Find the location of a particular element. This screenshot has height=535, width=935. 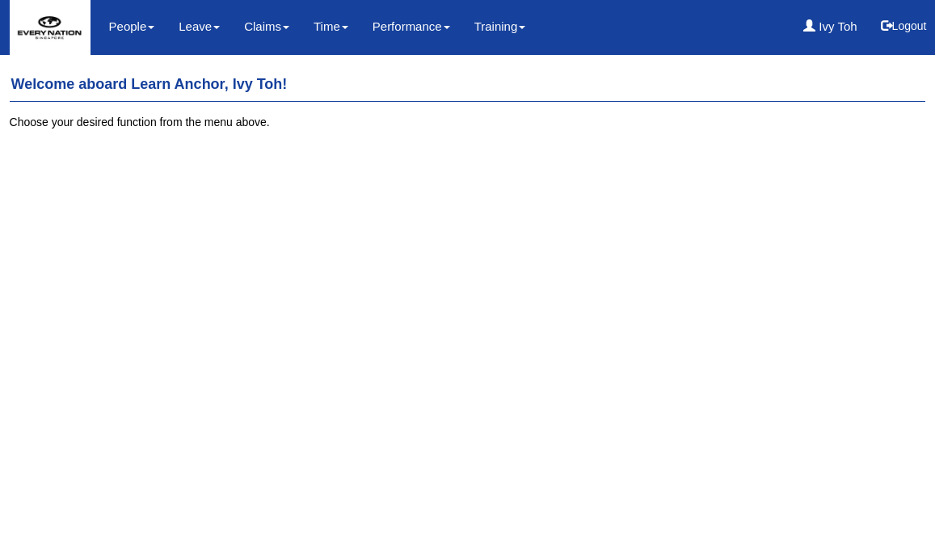

a: Leave is located at coordinates (199, 27).